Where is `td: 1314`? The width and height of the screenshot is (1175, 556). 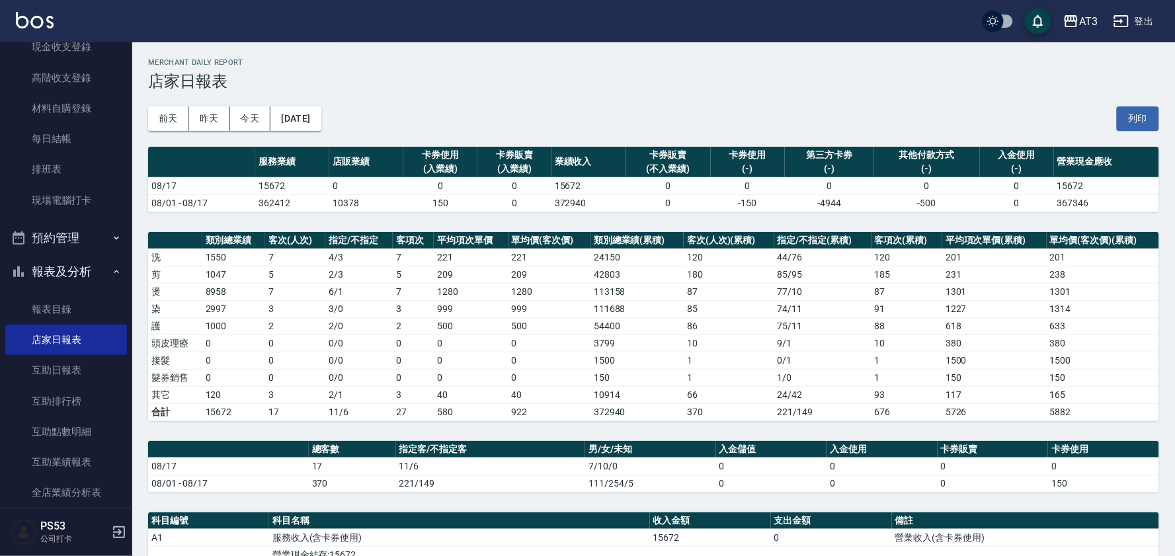 td: 1314 is located at coordinates (1103, 309).